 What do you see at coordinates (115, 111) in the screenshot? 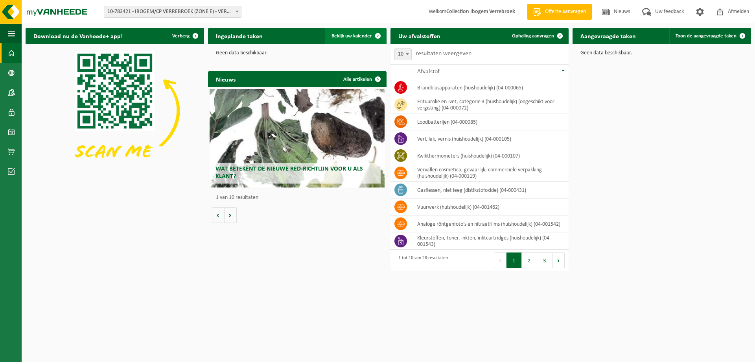
I see `img: Download de VHEPlus App` at bounding box center [115, 111].